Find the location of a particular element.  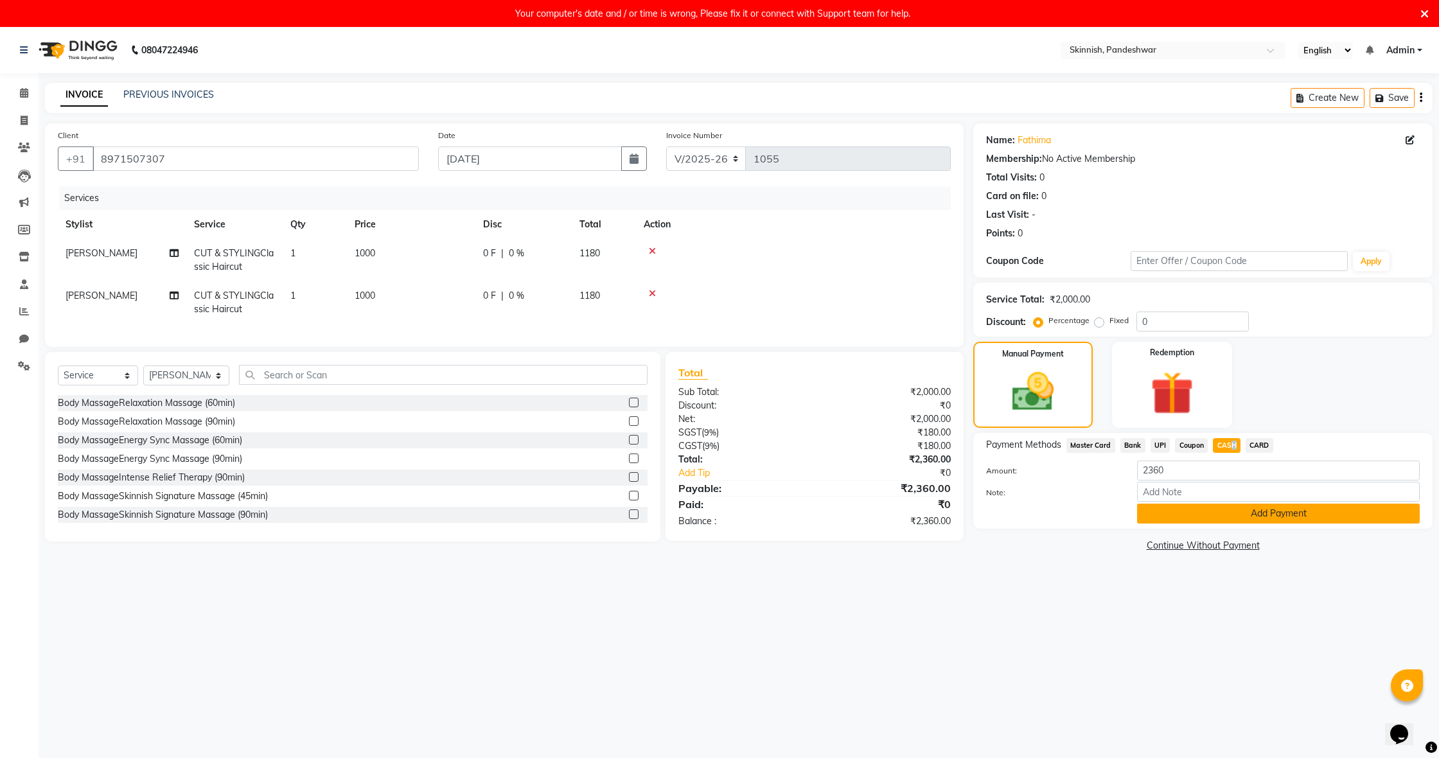

th: Service is located at coordinates (235, 224).